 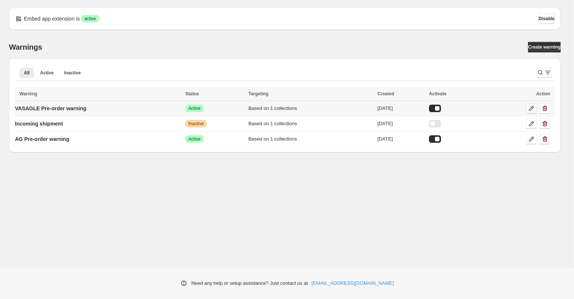 I want to click on span: Create warning, so click(x=544, y=47).